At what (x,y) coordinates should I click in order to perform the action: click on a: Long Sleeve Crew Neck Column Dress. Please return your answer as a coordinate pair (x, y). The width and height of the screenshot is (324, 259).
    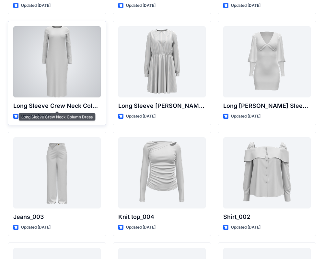
    Looking at the image, I should click on (57, 62).